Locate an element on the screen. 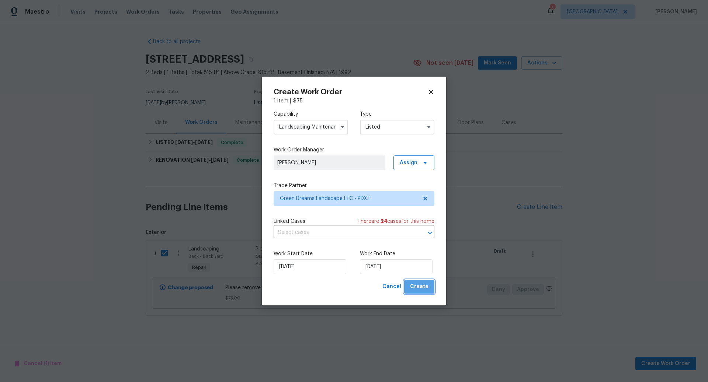 This screenshot has width=708, height=382. button: Open is located at coordinates (430, 233).